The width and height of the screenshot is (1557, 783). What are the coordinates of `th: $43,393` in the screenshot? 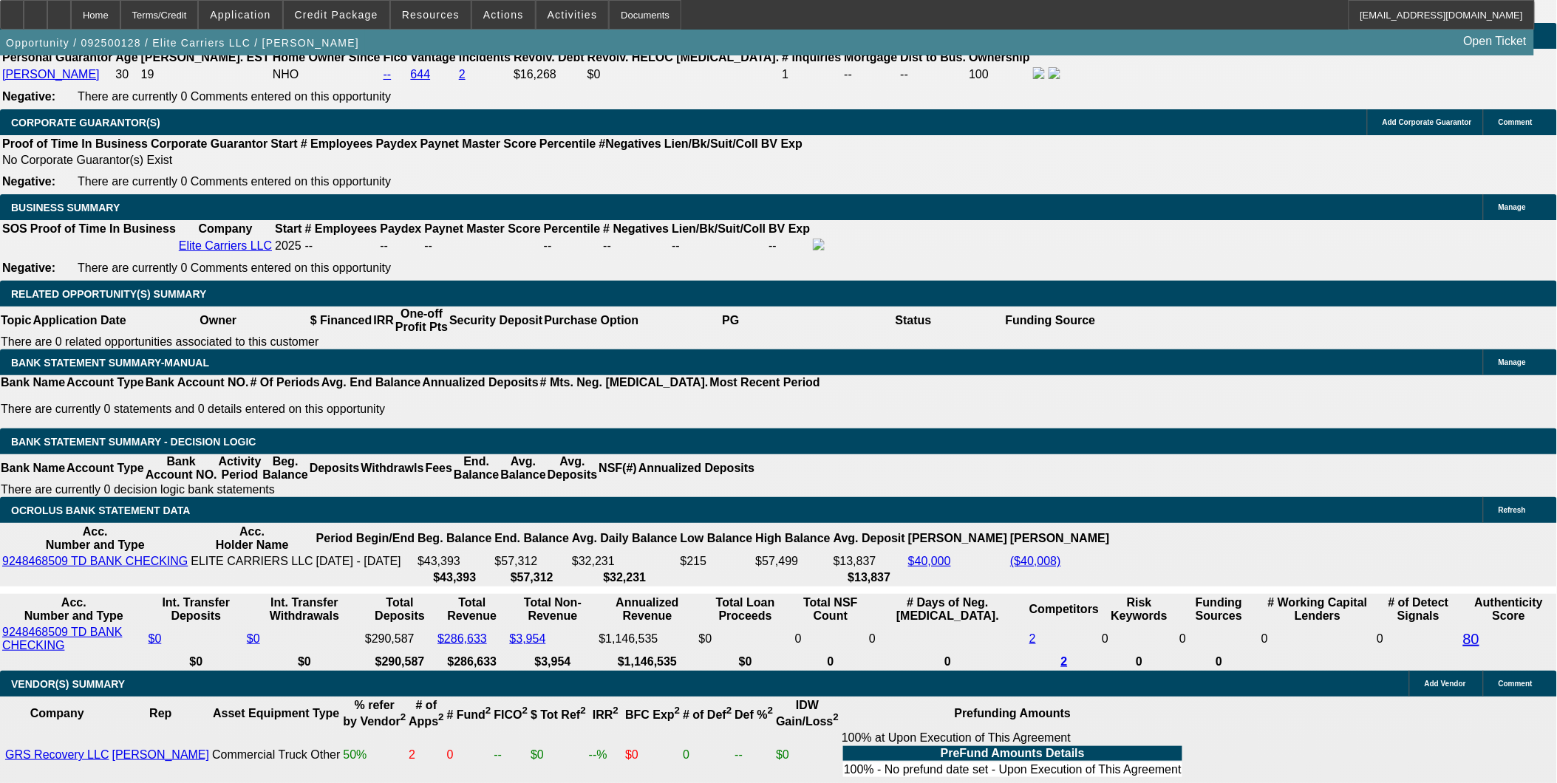 It's located at (454, 578).